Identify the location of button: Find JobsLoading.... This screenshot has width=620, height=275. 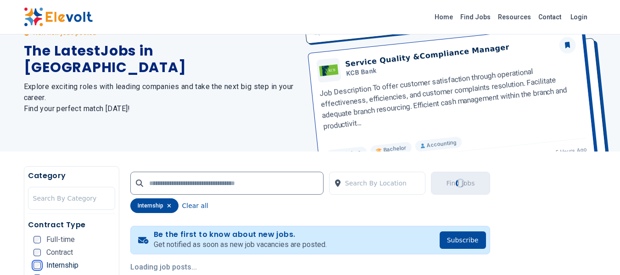
(460, 183).